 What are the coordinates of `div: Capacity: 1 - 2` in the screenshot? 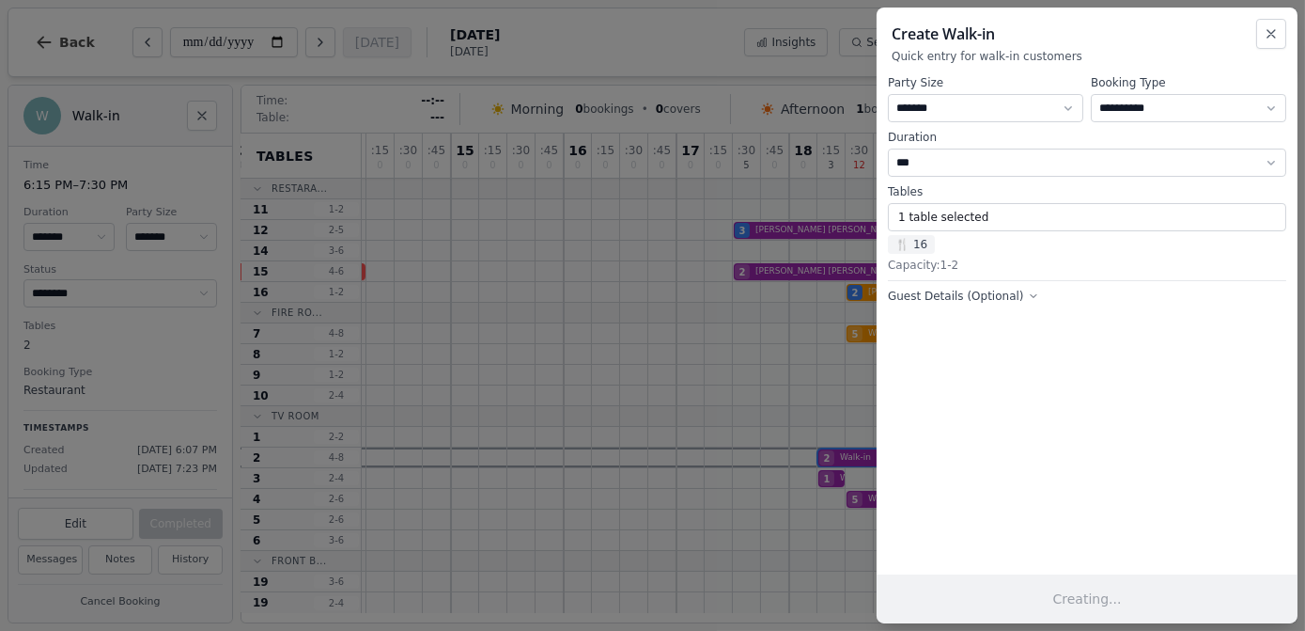 It's located at (1087, 265).